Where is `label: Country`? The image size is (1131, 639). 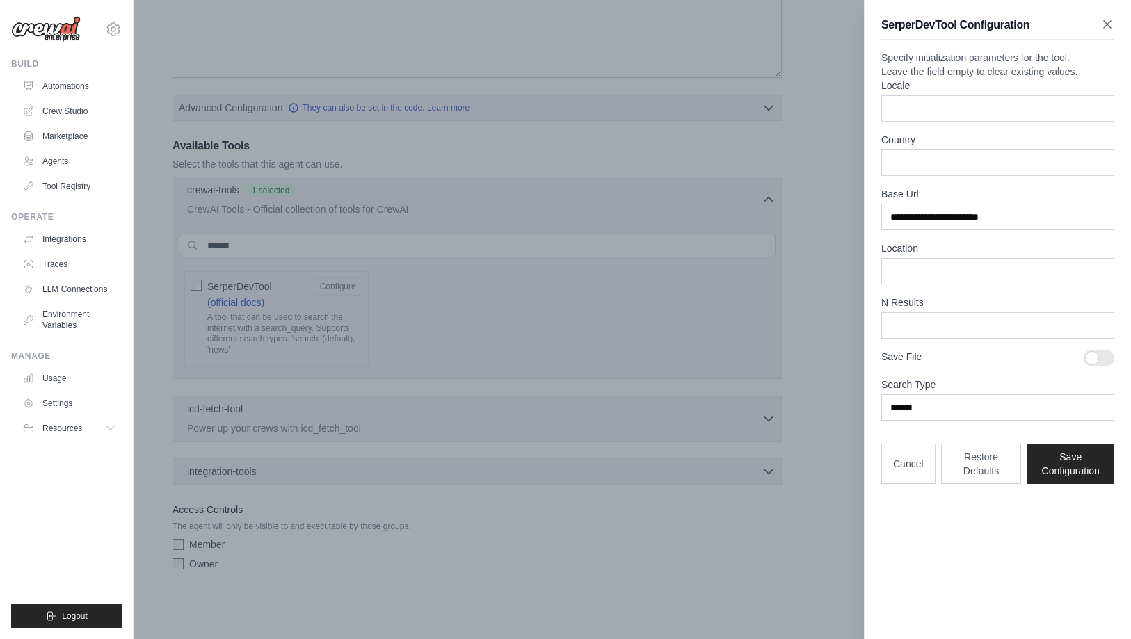
label: Country is located at coordinates (997, 140).